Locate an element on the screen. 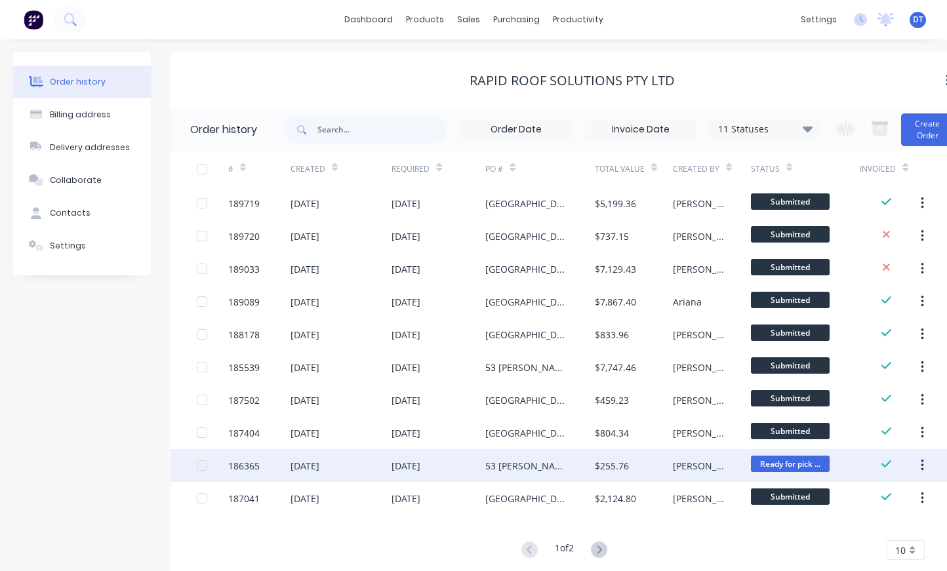 This screenshot has height=571, width=947. div: $459.23 is located at coordinates (612, 400).